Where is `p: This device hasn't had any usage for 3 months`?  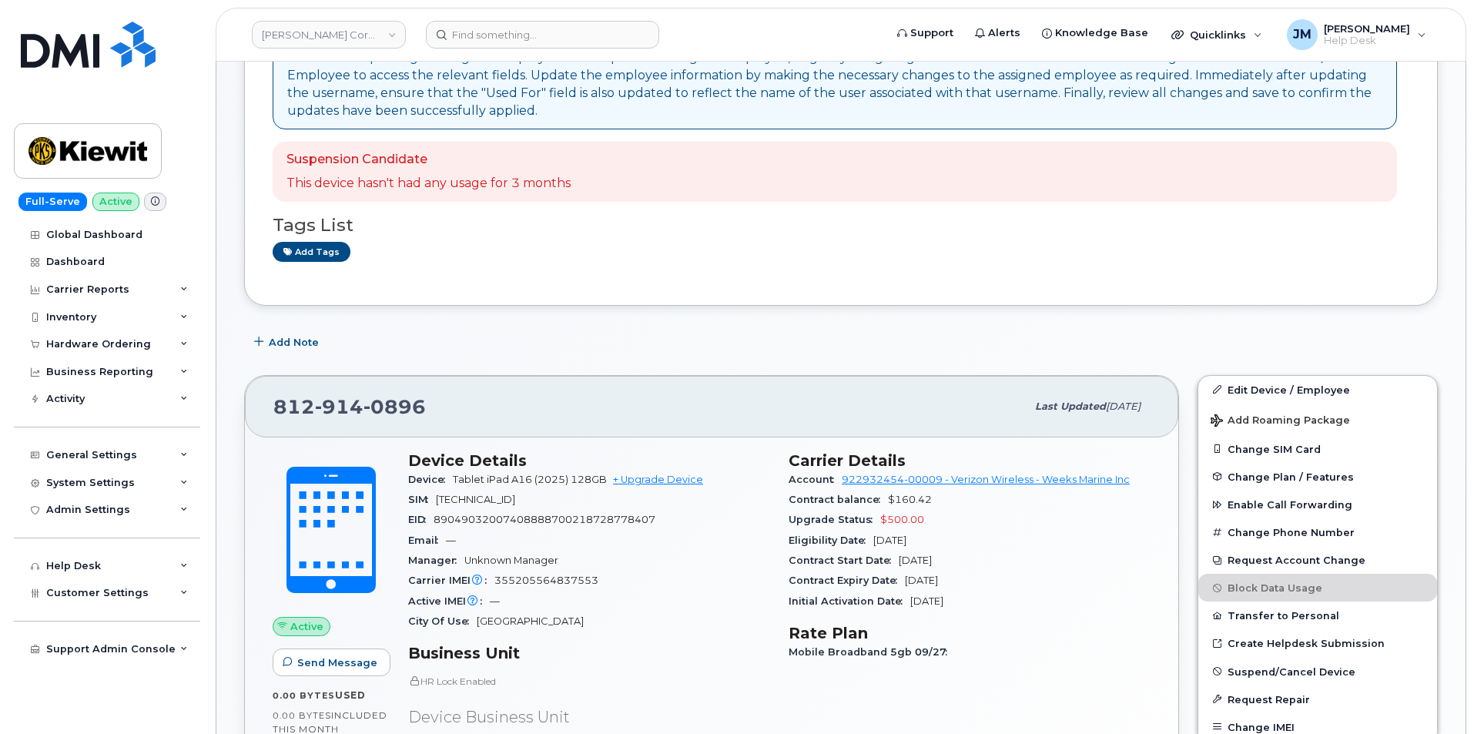 p: This device hasn't had any usage for 3 months is located at coordinates (428, 183).